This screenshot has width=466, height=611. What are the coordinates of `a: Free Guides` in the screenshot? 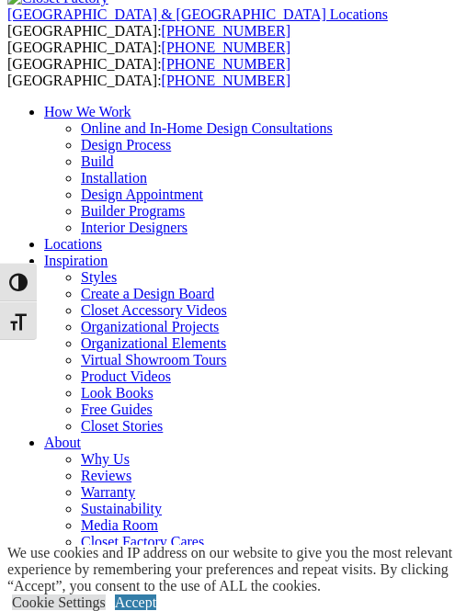 It's located at (117, 409).